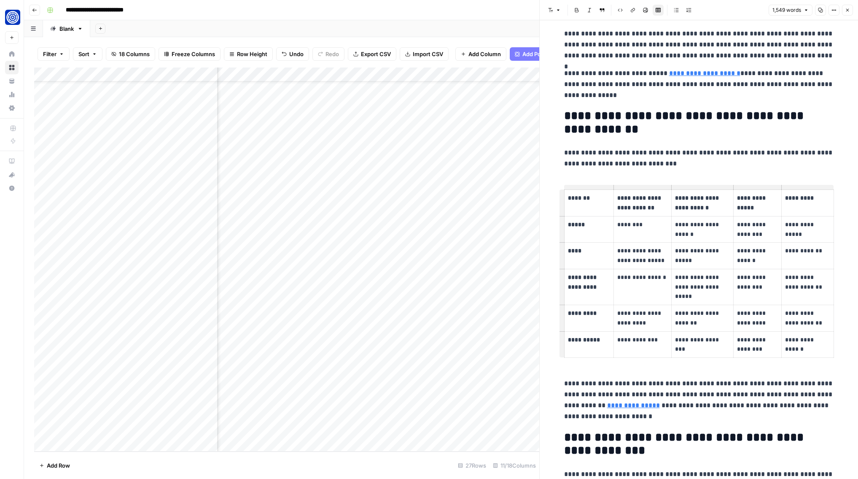  Describe the element at coordinates (542, 54) in the screenshot. I see `button: Add Power Agent` at that location.